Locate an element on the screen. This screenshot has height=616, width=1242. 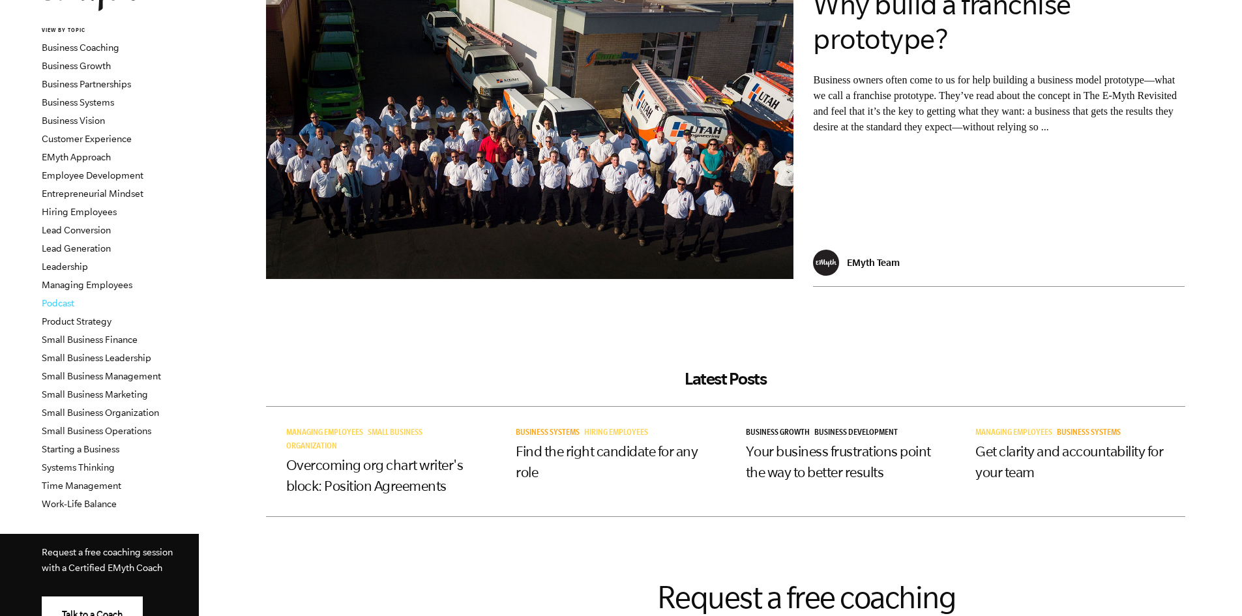
a: Lead Generation is located at coordinates (76, 248).